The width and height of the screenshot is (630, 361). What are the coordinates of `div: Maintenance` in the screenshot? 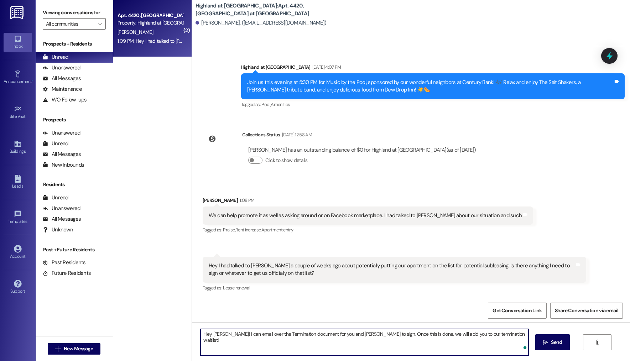 It's located at (62, 89).